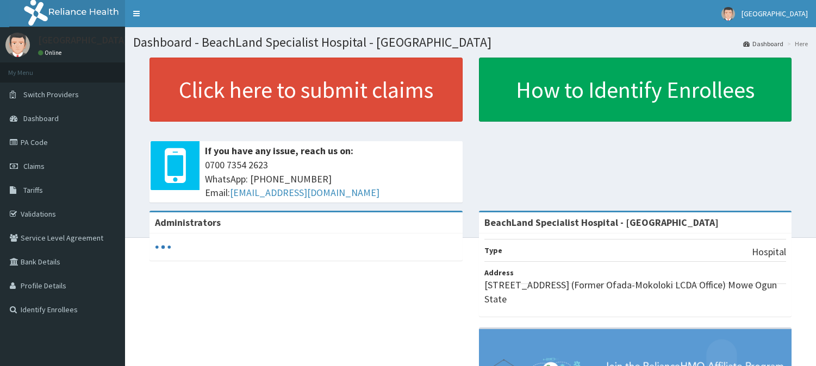 The height and width of the screenshot is (366, 816). Describe the element at coordinates (635, 90) in the screenshot. I see `a: How to Identify Enrollees` at that location.